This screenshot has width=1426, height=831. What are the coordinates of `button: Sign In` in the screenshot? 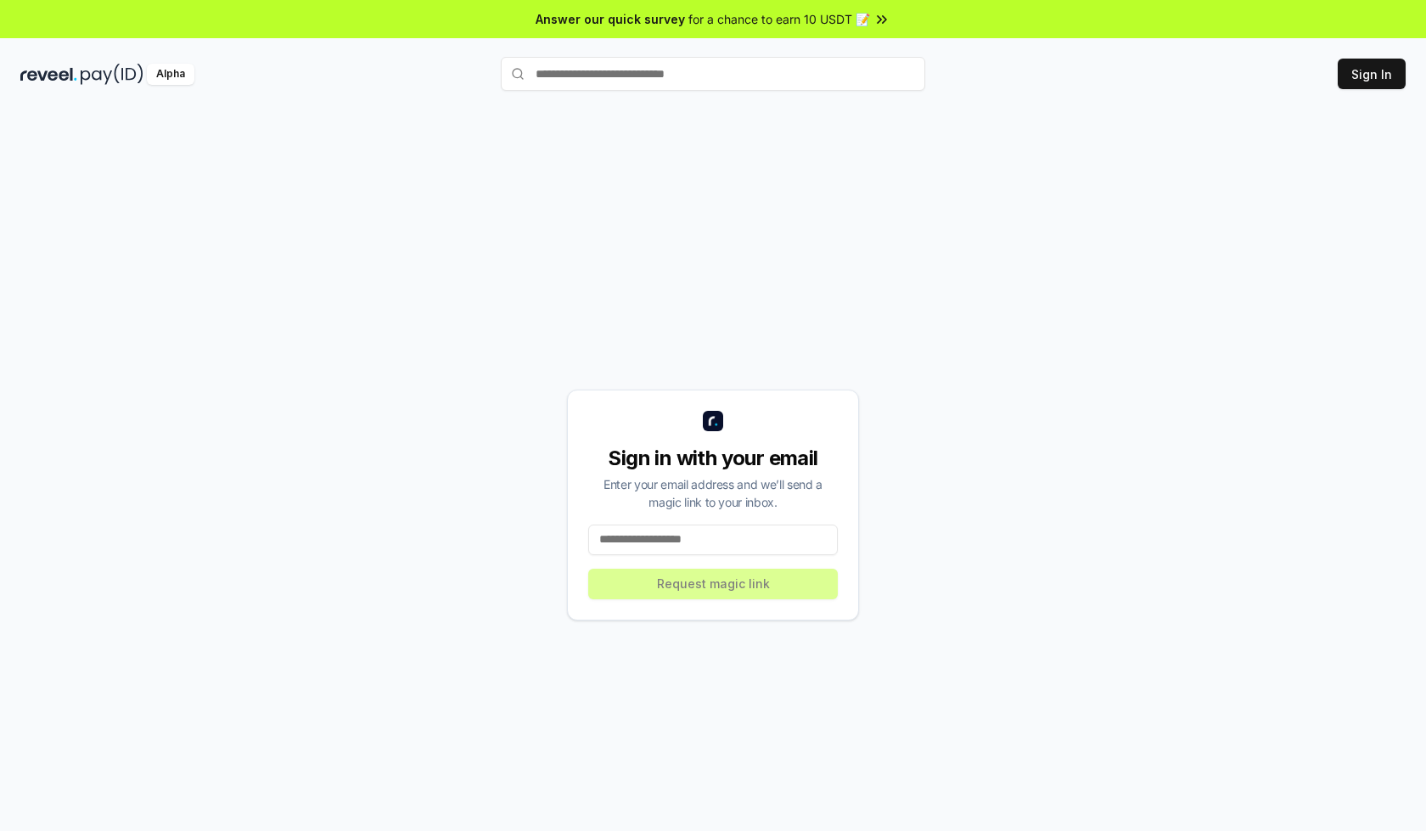 It's located at (1371, 74).